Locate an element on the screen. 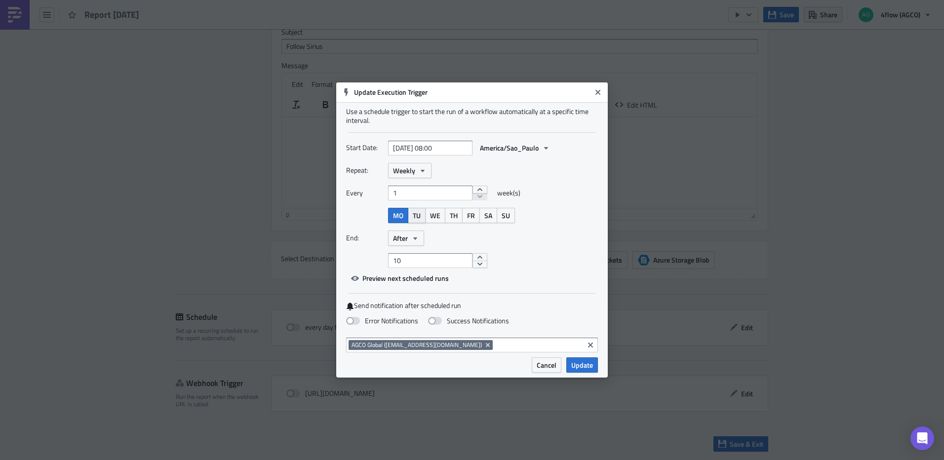  button: Clear selected items is located at coordinates (590, 345).